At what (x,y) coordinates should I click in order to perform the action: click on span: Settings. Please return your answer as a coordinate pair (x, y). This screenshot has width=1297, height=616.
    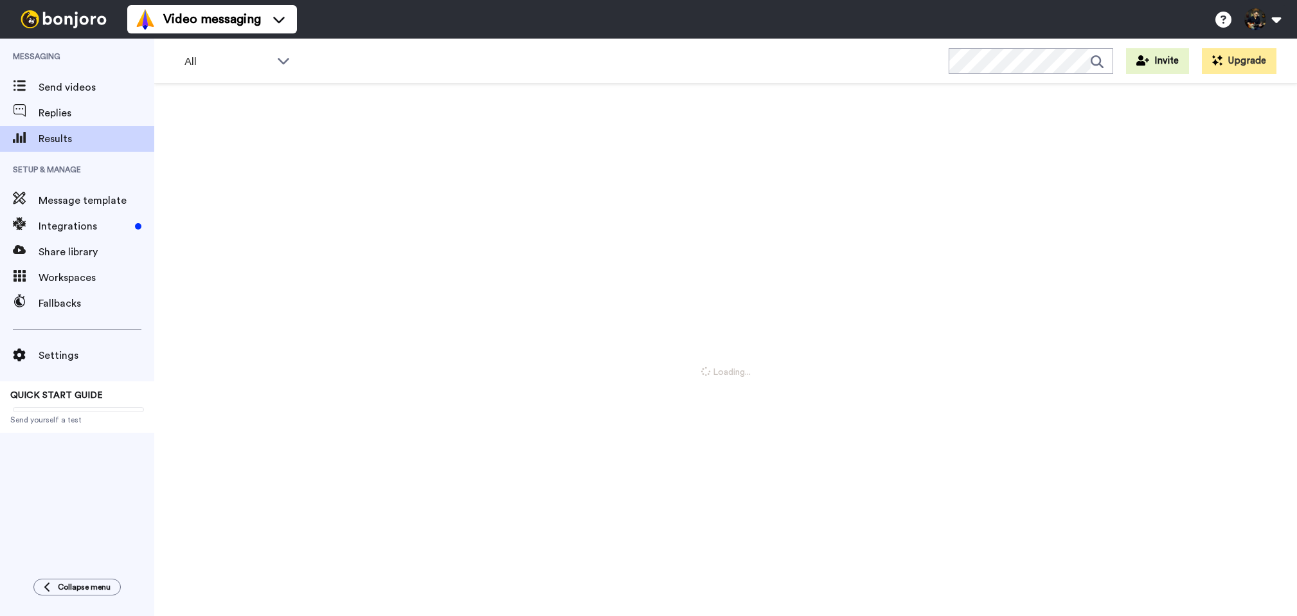
    Looking at the image, I should click on (96, 355).